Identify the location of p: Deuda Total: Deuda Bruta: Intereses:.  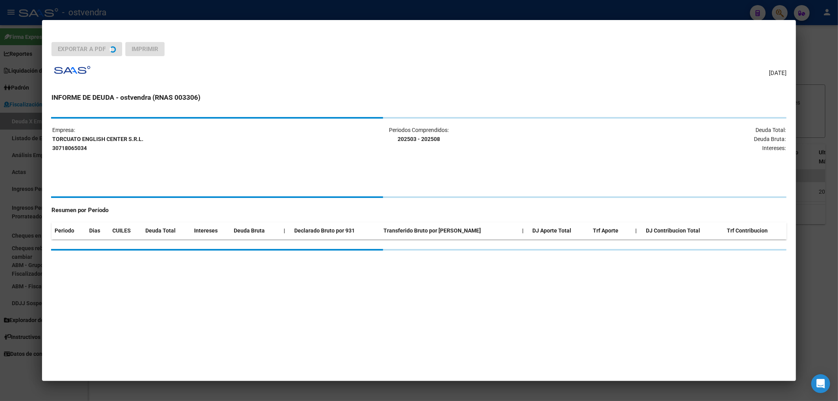
(664, 139).